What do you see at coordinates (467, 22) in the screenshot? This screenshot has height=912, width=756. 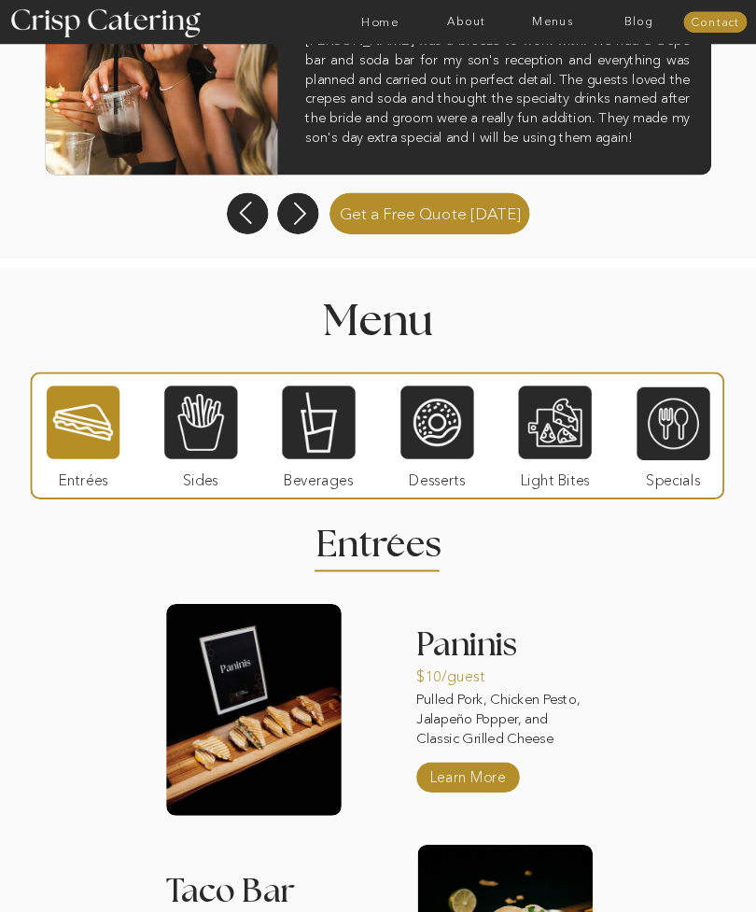 I see `nav: About` at bounding box center [467, 22].